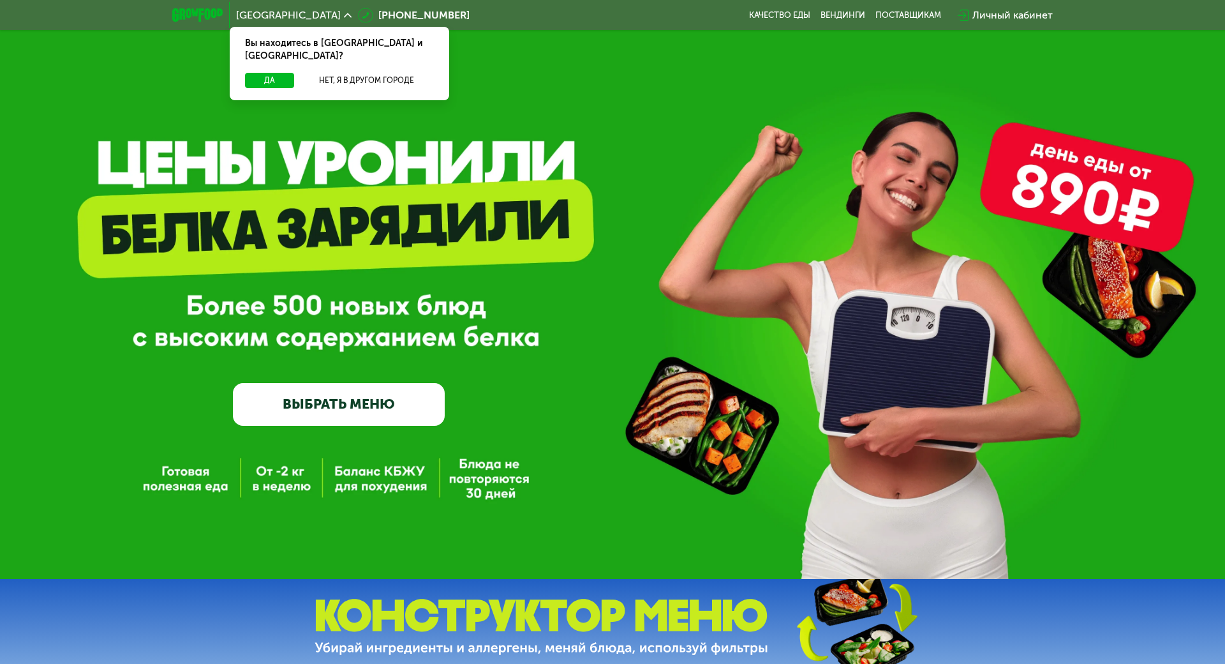 The height and width of the screenshot is (664, 1225). I want to click on a: Качество еды, so click(780, 15).